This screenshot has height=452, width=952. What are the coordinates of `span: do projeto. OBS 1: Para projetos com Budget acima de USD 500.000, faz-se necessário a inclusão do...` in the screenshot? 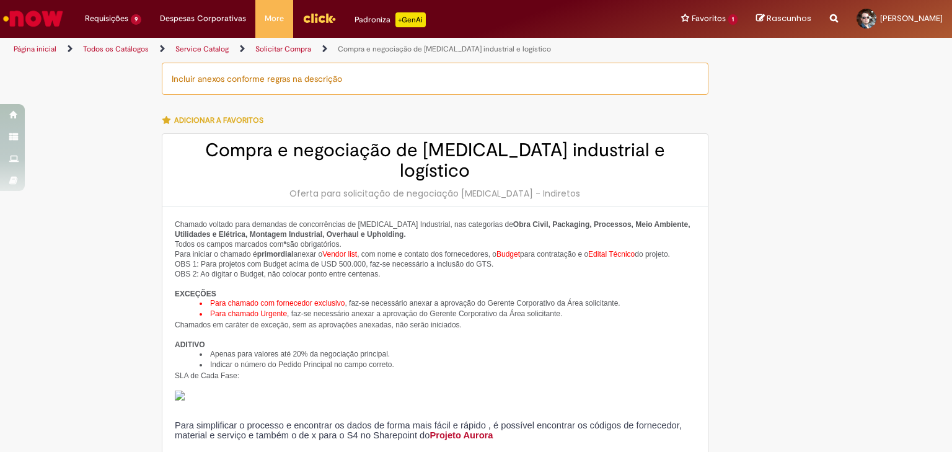 It's located at (422, 264).